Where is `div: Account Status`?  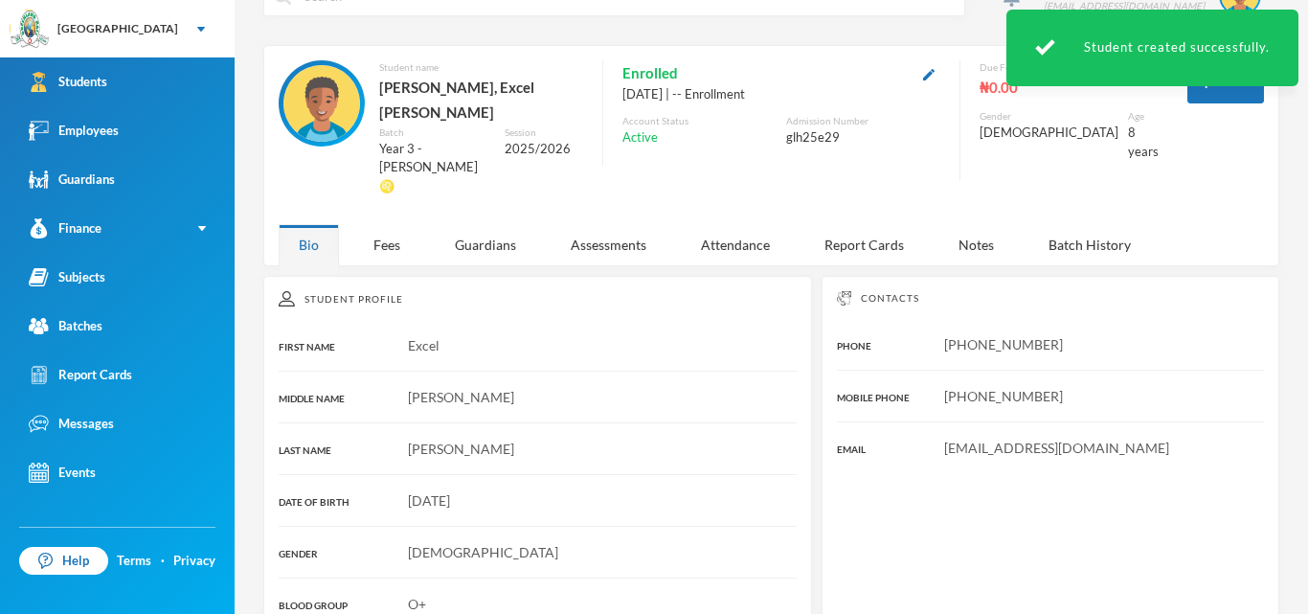 div: Account Status is located at coordinates (699, 121).